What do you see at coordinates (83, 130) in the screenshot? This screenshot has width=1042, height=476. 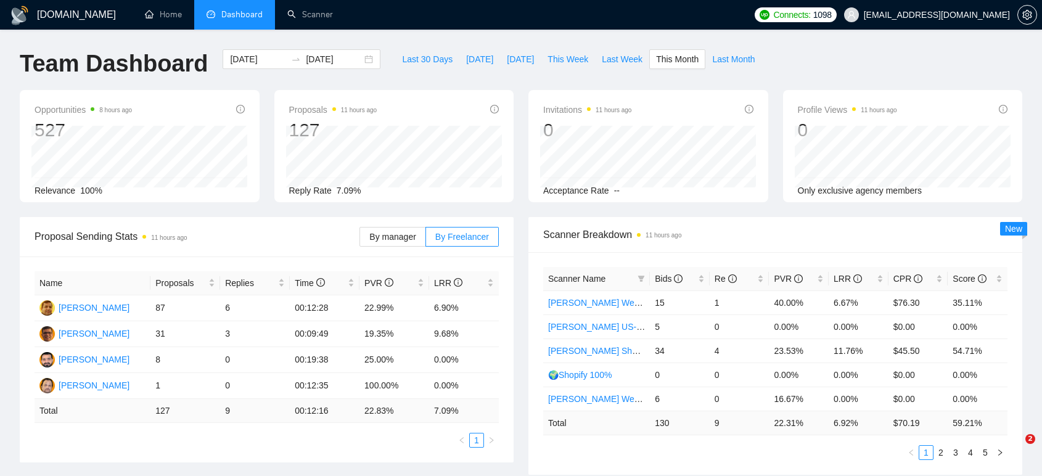 I see `div: 527` at bounding box center [83, 130].